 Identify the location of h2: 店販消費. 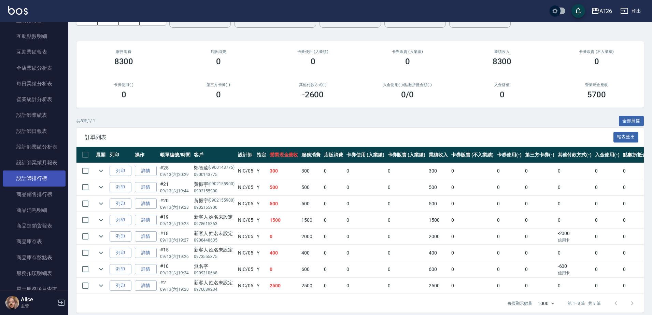
(218, 52).